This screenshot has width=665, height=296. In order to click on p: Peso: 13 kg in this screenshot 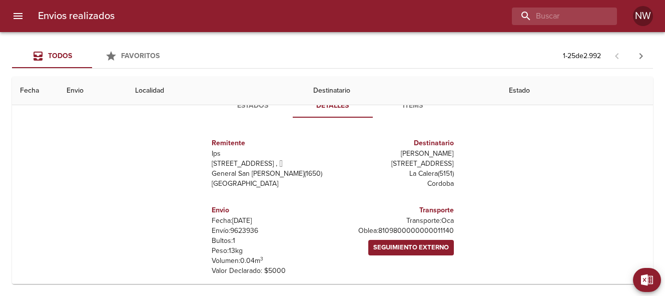, I will do `click(270, 251)`.